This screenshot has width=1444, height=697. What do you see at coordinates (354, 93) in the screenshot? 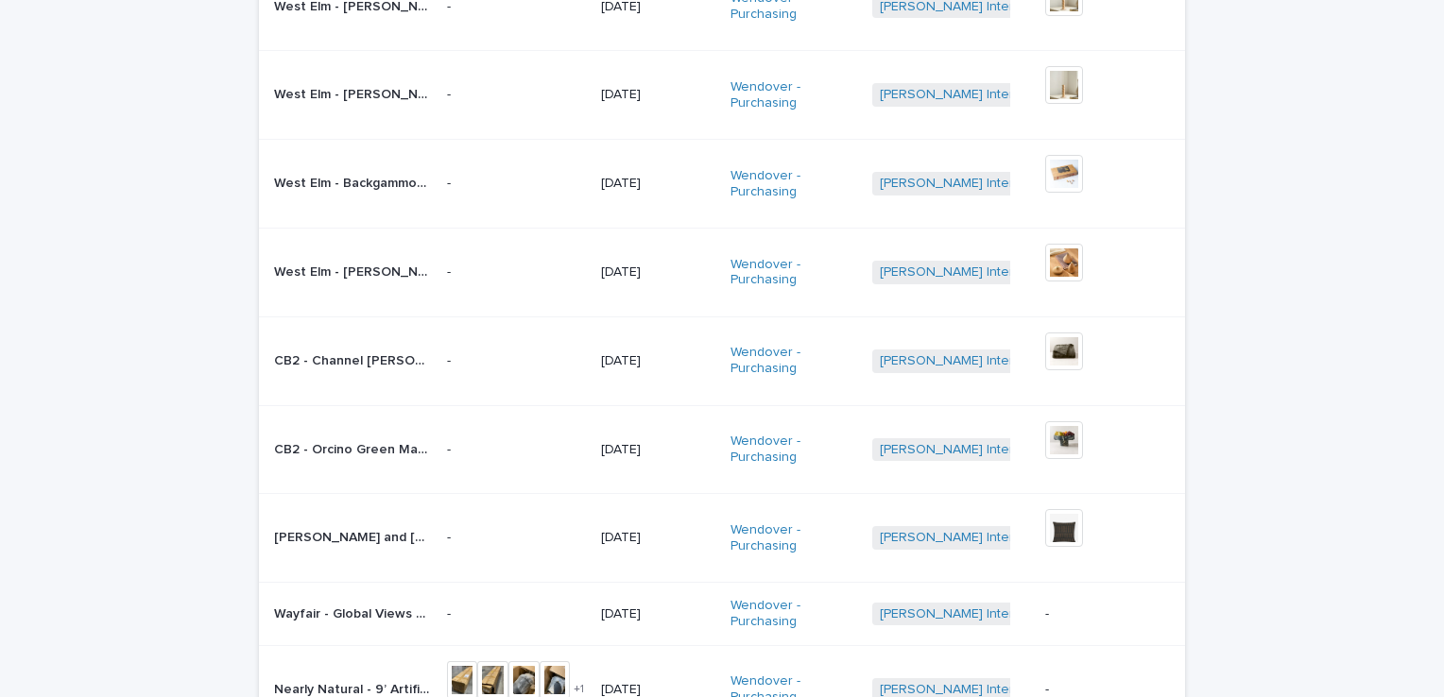
I see `p: West Elm - Peyton Wood Taper Holder- Light Ash- Small #71-1048126 | 77155` at bounding box center [354, 93].